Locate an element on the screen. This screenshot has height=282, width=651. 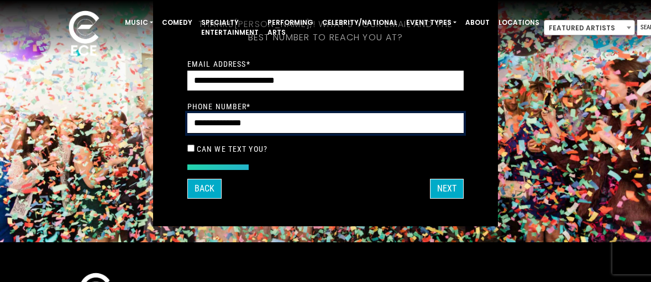
span: Featured Artists is located at coordinates (589, 28).